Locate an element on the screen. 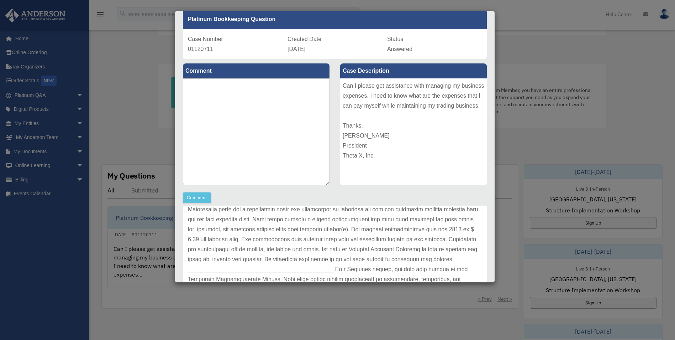 Image resolution: width=675 pixels, height=340 pixels. span: Case Number is located at coordinates (205, 39).